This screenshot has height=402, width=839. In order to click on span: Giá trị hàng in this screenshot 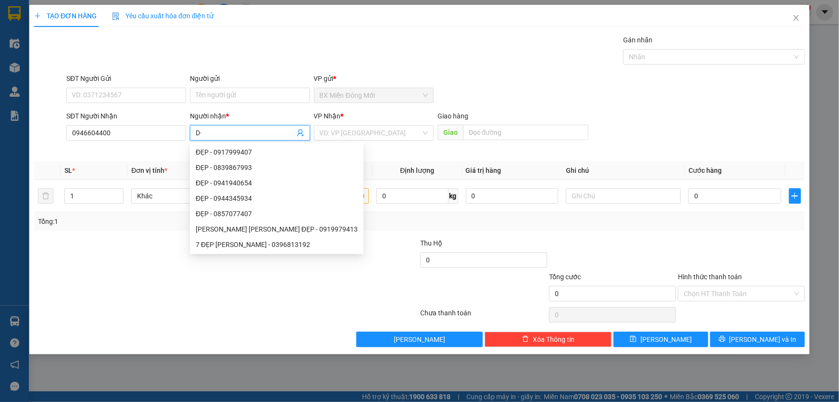, I will do `click(484, 170)`.